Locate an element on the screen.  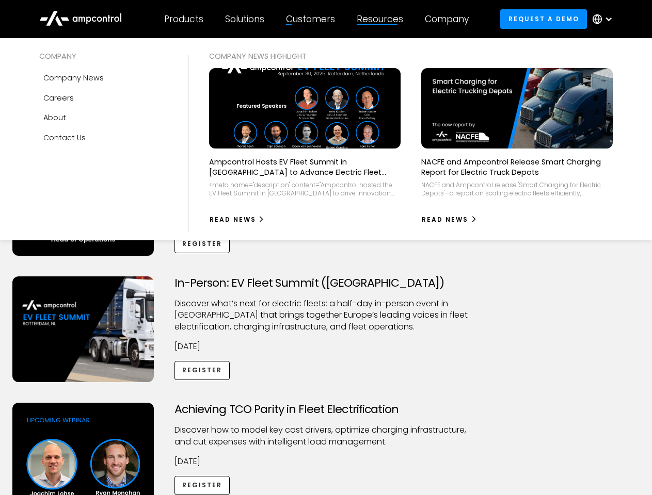
a: Request a demo is located at coordinates (543, 19).